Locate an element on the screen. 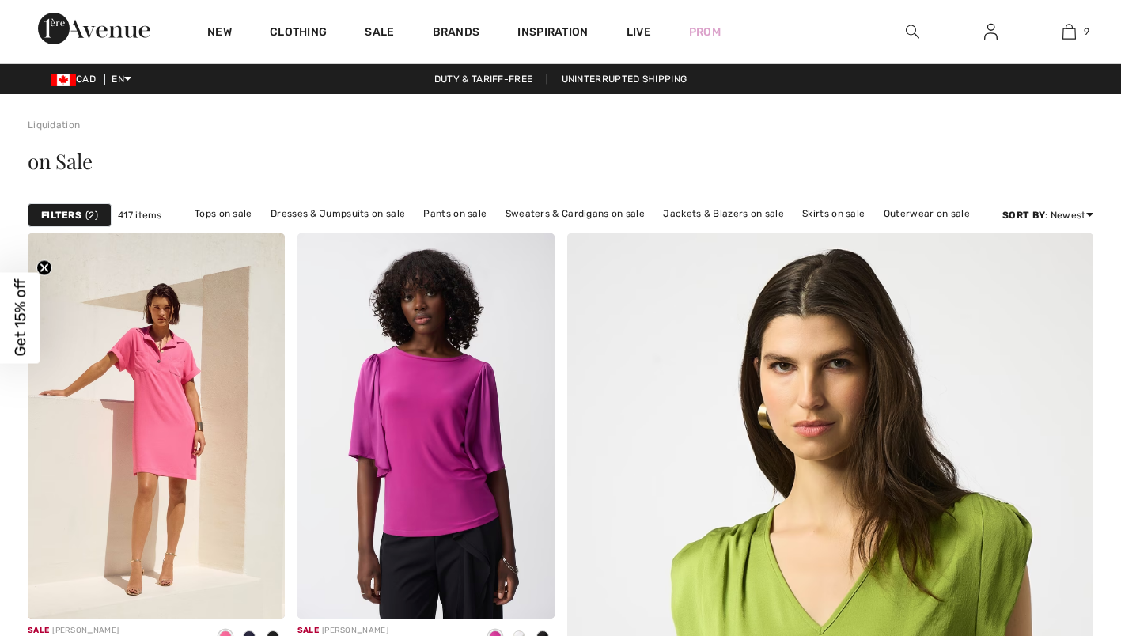 This screenshot has width=1121, height=636. span: 2 is located at coordinates (92, 215).